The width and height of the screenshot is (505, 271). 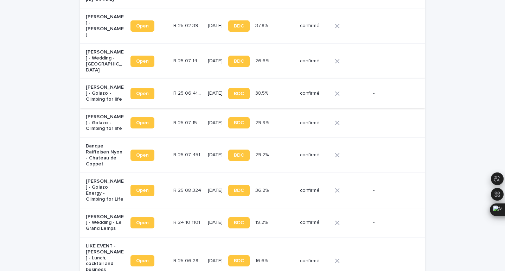 I want to click on p: 37.8%, so click(x=262, y=25).